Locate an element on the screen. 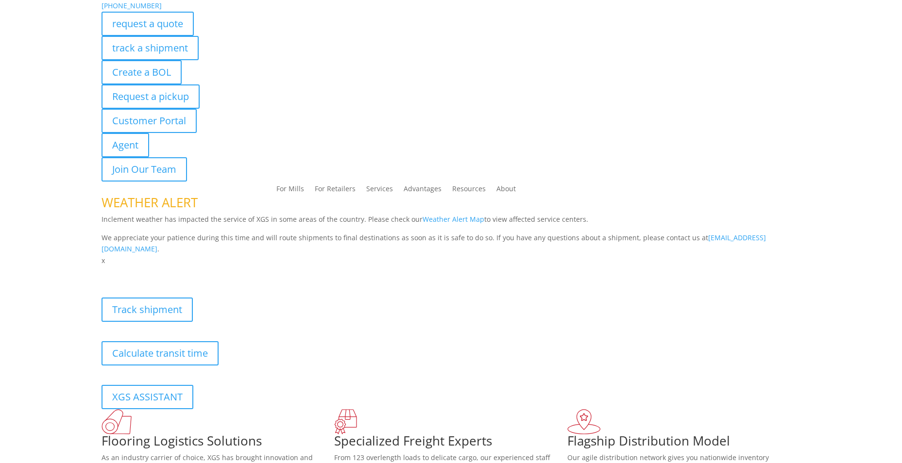  a: For Mills is located at coordinates (290, 191).